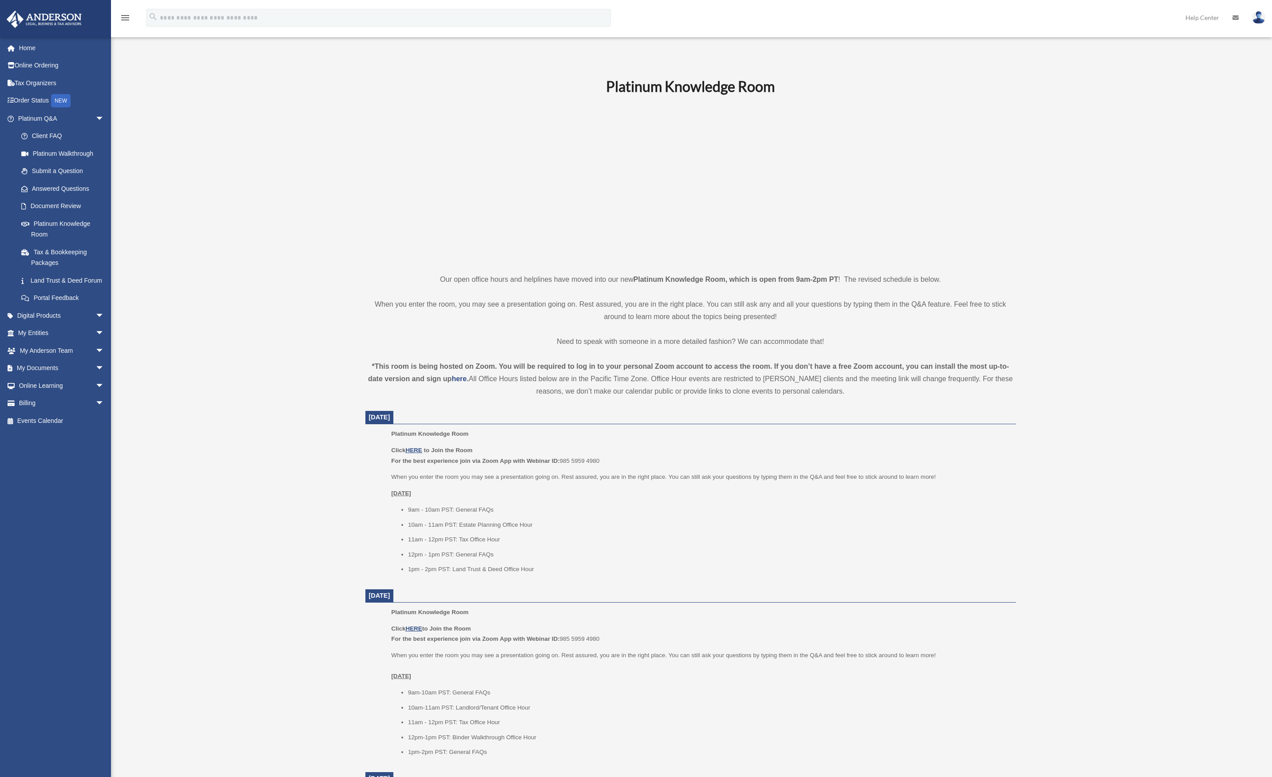  What do you see at coordinates (62, 368) in the screenshot?
I see `a: My Documentsarrow_drop_down` at bounding box center [62, 368].